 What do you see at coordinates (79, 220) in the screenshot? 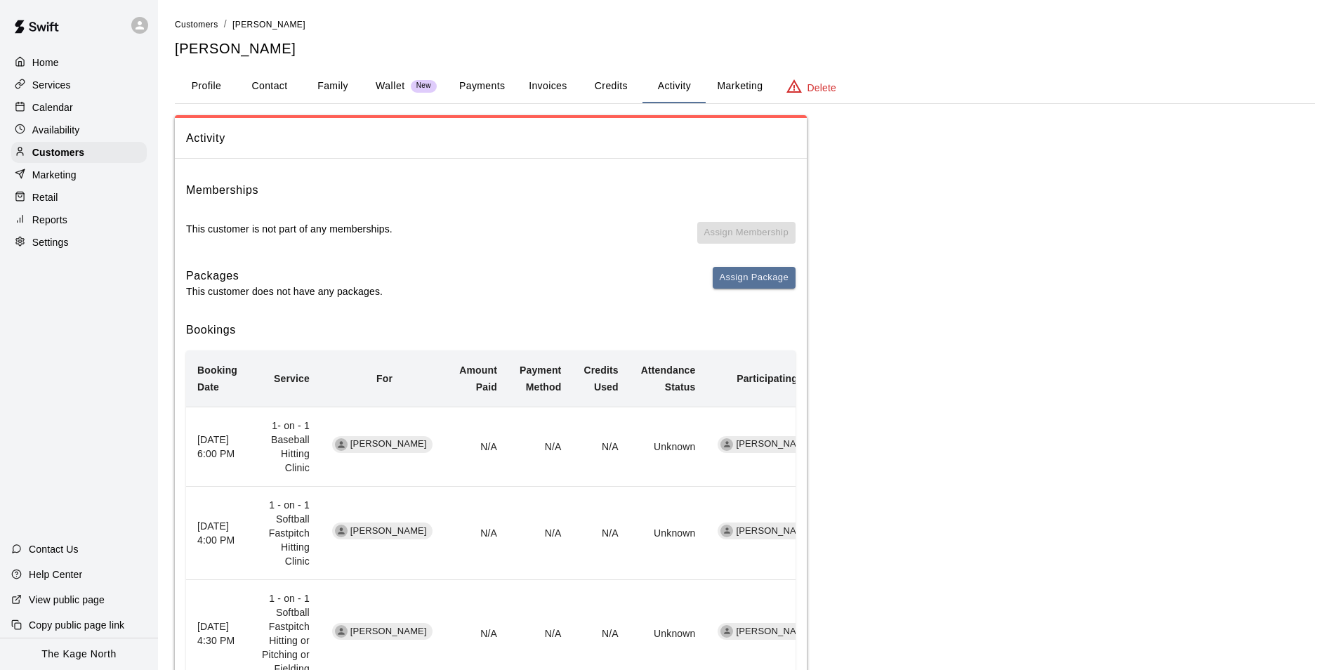
I see `div: Reports` at bounding box center [79, 220].